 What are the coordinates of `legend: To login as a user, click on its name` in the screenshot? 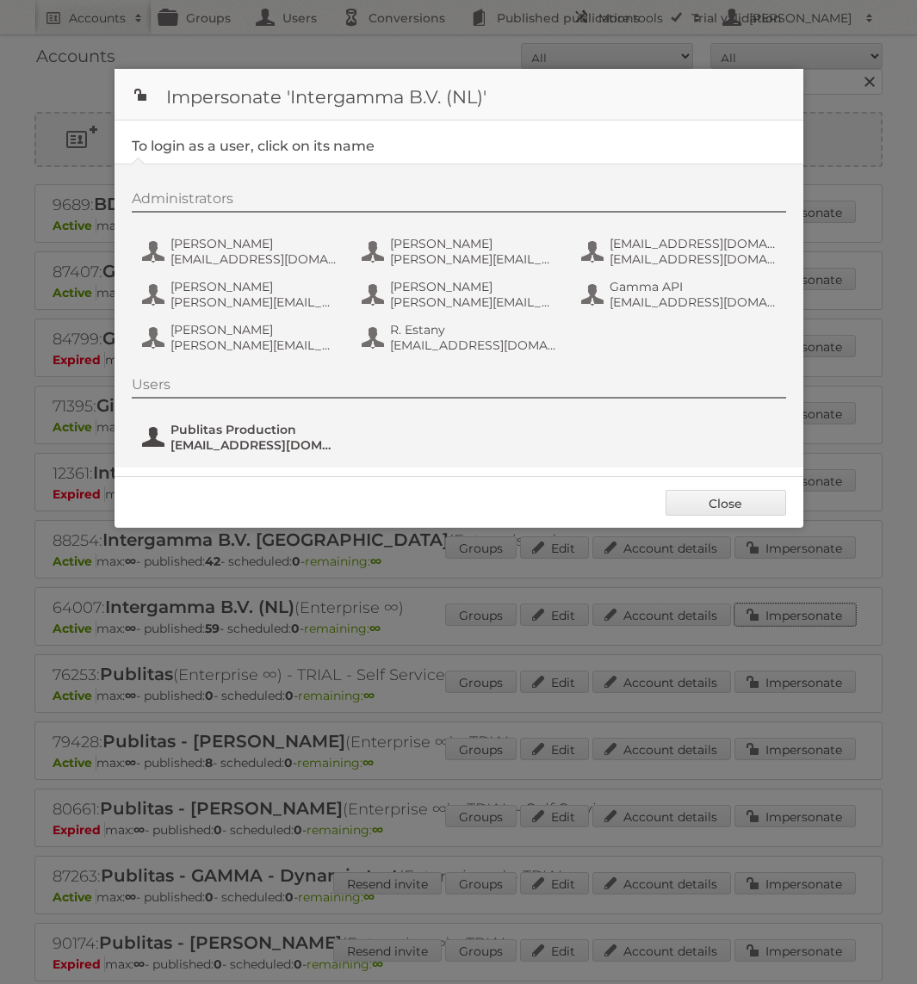 It's located at (253, 146).